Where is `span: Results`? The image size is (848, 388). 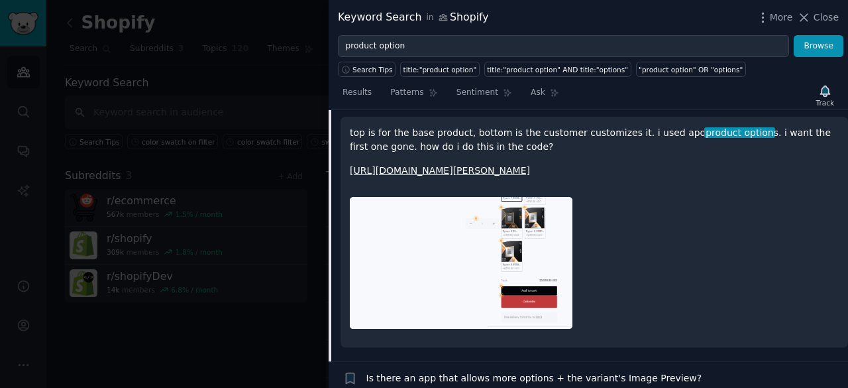
span: Results is located at coordinates (357, 93).